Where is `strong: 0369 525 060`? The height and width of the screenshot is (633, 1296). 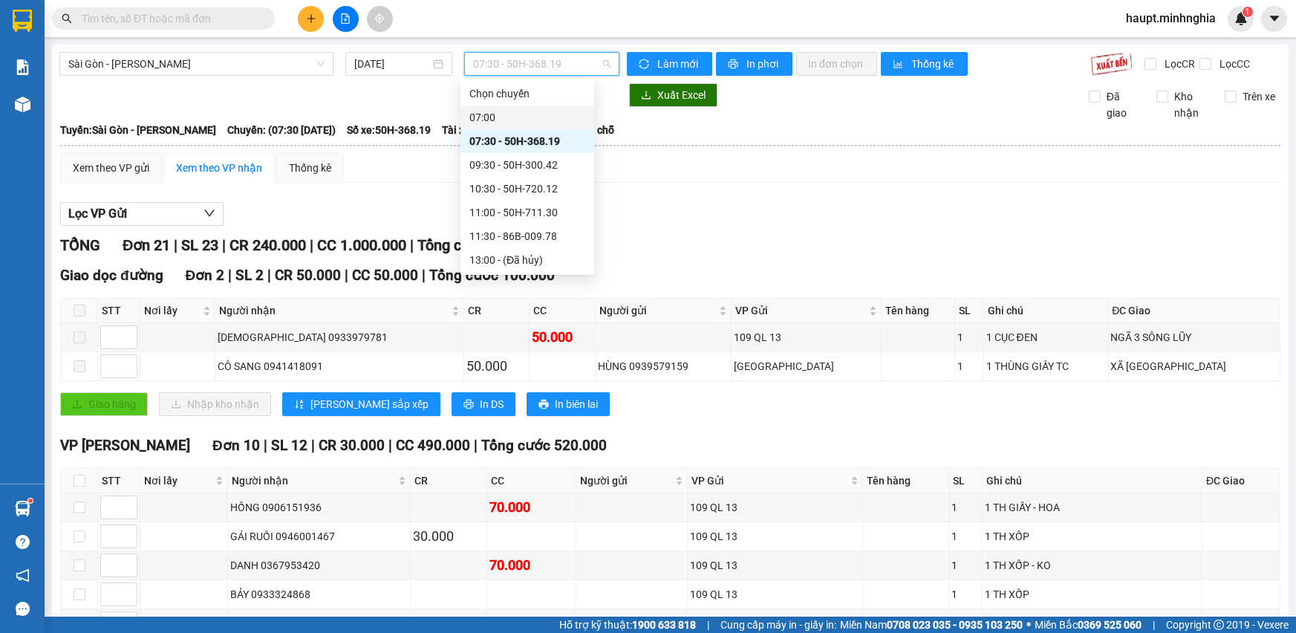 strong: 0369 525 060 is located at coordinates (1110, 625).